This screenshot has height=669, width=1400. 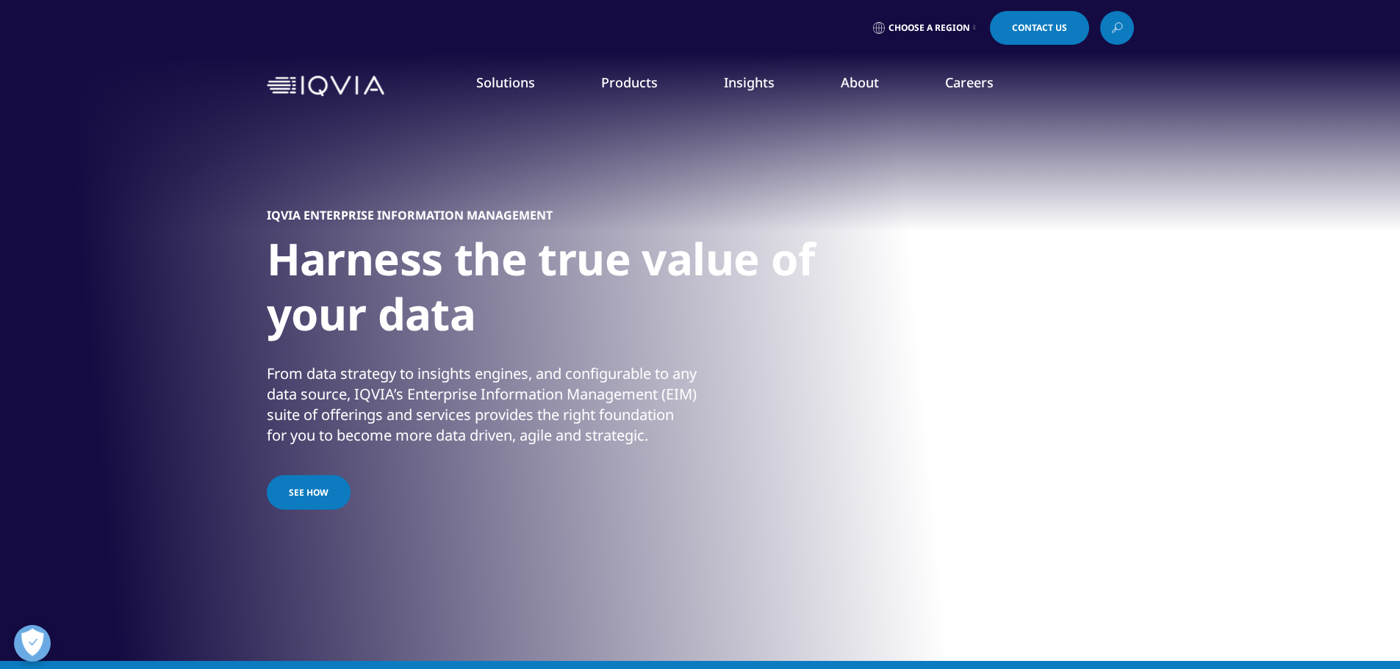 What do you see at coordinates (762, 86) in the screenshot?
I see `nav: Primary` at bounding box center [762, 86].